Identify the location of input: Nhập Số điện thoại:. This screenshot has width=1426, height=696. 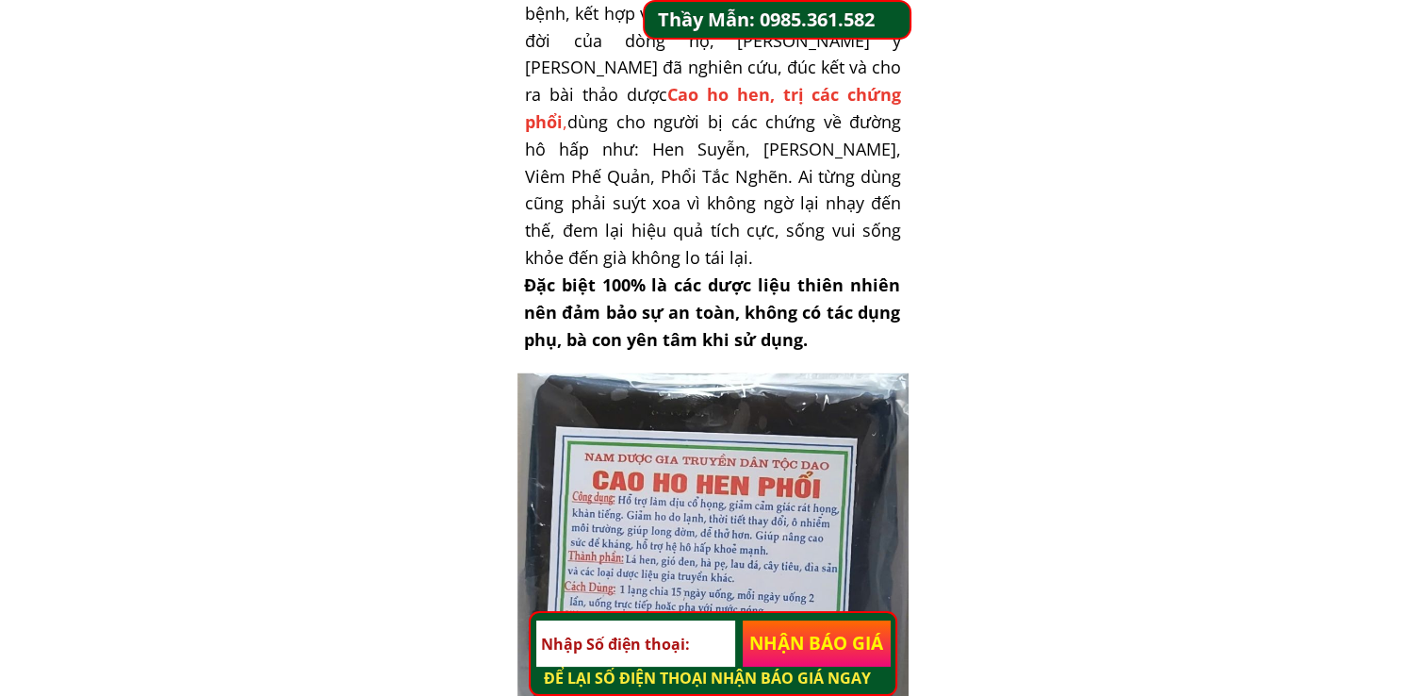
(635, 644).